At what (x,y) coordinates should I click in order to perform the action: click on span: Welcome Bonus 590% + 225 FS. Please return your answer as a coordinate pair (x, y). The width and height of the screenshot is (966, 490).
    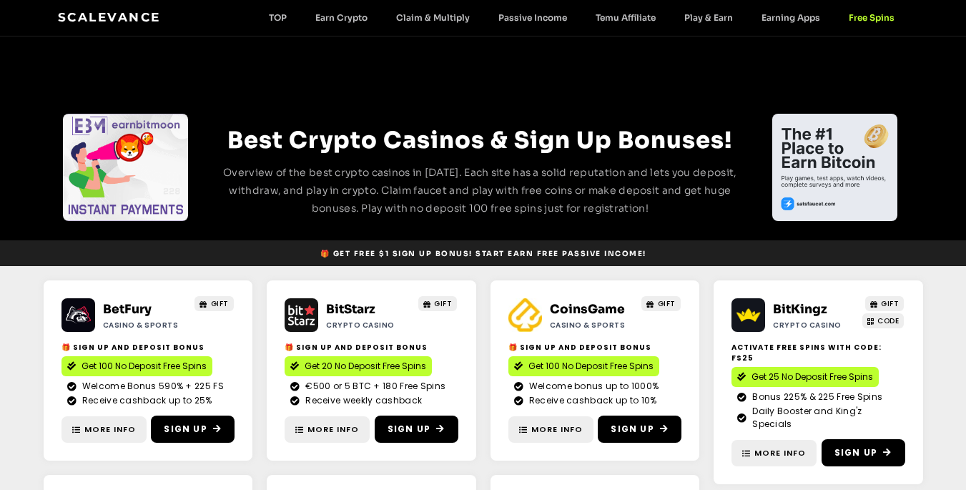
    Looking at the image, I should click on (151, 386).